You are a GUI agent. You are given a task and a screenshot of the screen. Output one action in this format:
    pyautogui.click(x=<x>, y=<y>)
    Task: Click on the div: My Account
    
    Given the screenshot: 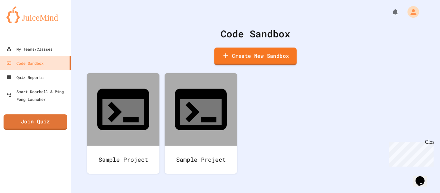 What is the action you would take?
    pyautogui.click(x=411, y=12)
    